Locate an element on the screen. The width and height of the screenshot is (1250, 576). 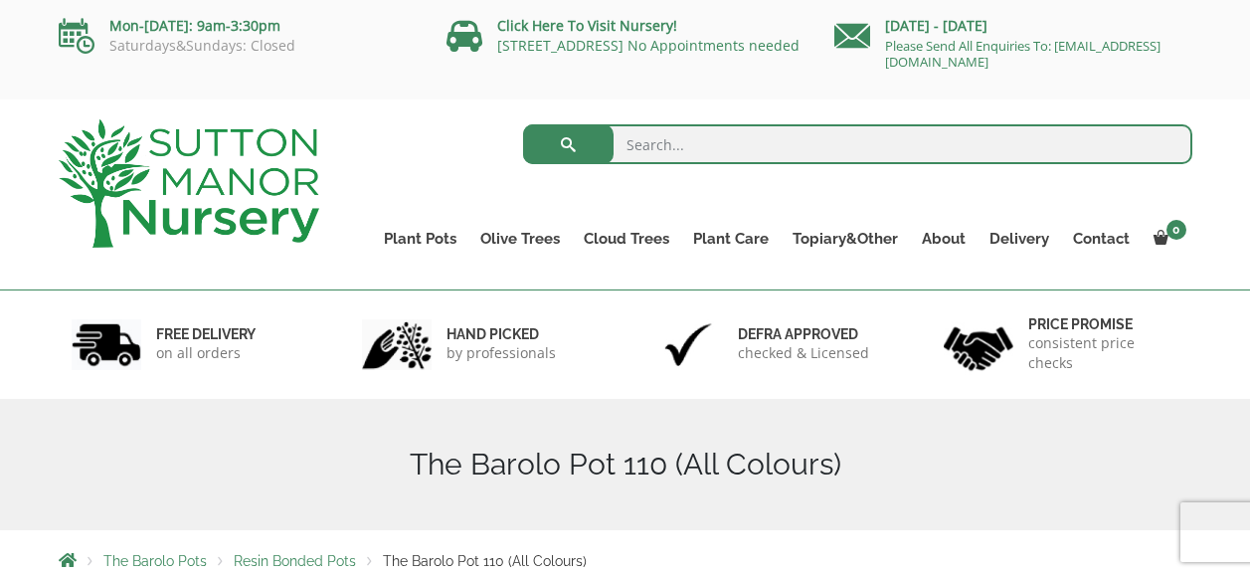
span: 0 is located at coordinates (1177, 230).